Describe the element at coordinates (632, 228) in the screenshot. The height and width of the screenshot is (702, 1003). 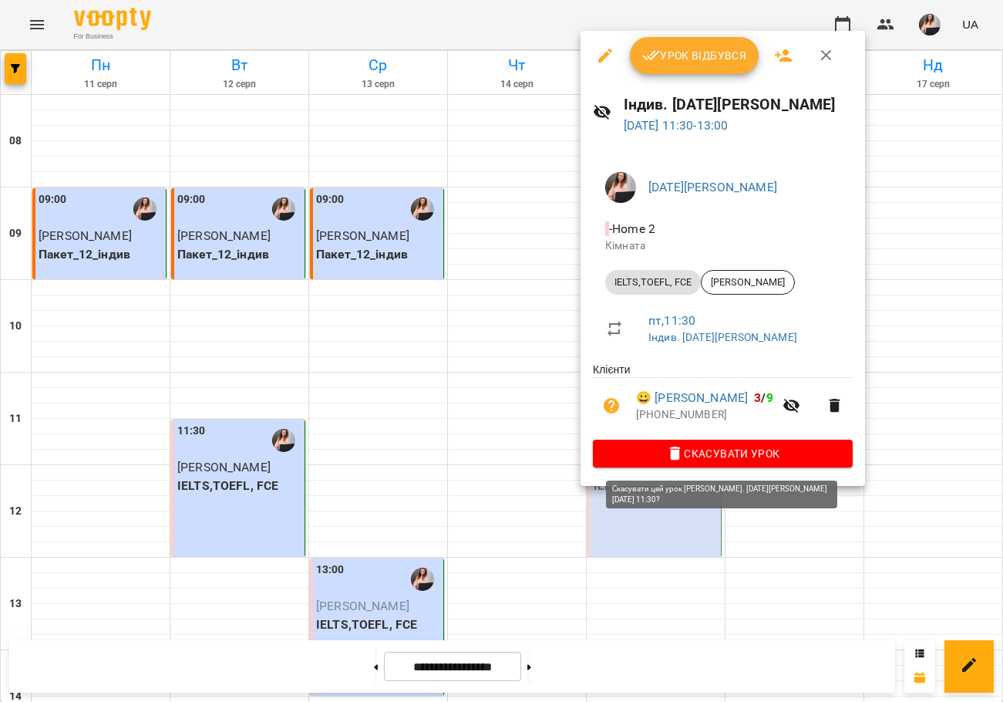
I see `span: - Home 2` at that location.